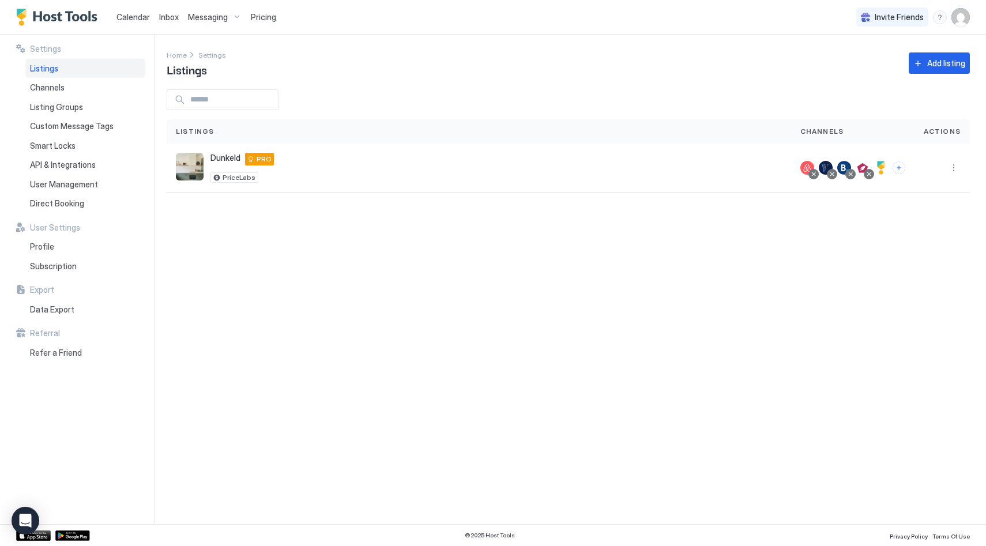 Image resolution: width=986 pixels, height=546 pixels. I want to click on span: Export, so click(42, 290).